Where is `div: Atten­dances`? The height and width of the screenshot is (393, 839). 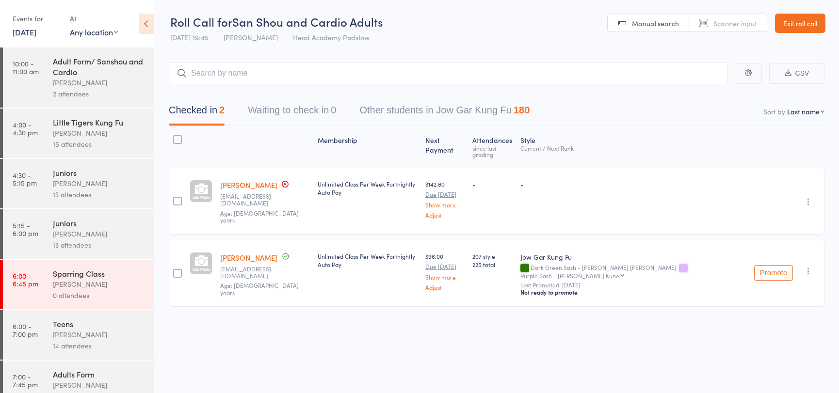 div: Atten­dances is located at coordinates (492, 146).